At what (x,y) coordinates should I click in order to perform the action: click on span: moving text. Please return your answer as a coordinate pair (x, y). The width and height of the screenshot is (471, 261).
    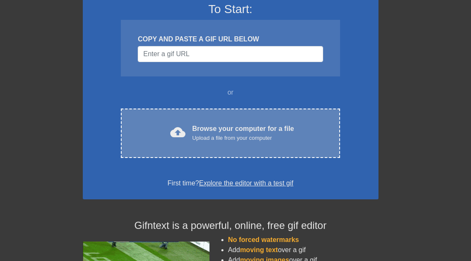
    Looking at the image, I should click on (259, 250).